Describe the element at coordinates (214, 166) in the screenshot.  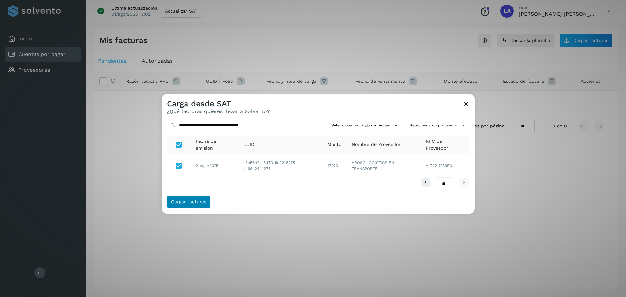
I see `td: 21/ago/2025` at that location.